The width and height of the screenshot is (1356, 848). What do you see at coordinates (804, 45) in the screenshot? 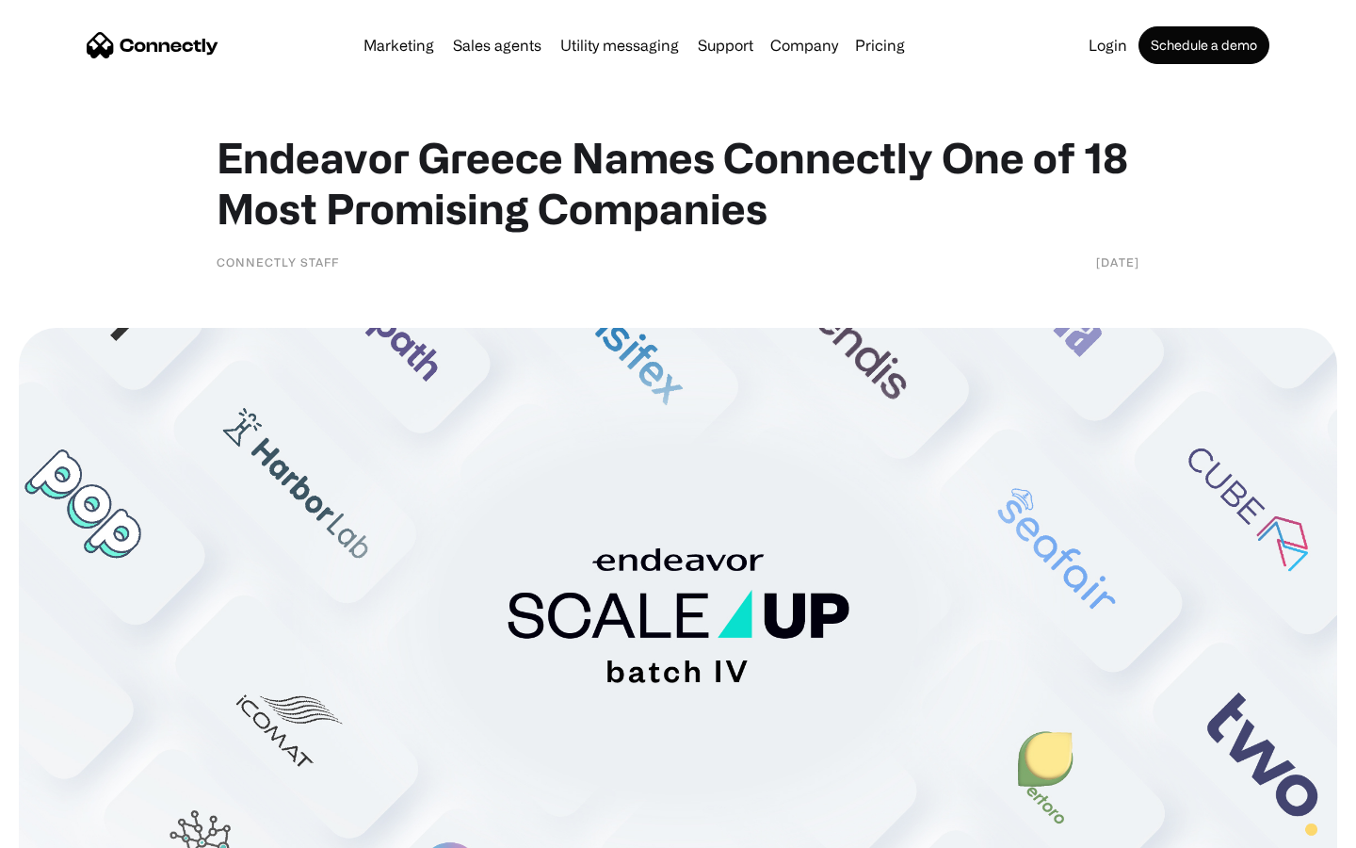
I see `div: Company` at bounding box center [804, 45].